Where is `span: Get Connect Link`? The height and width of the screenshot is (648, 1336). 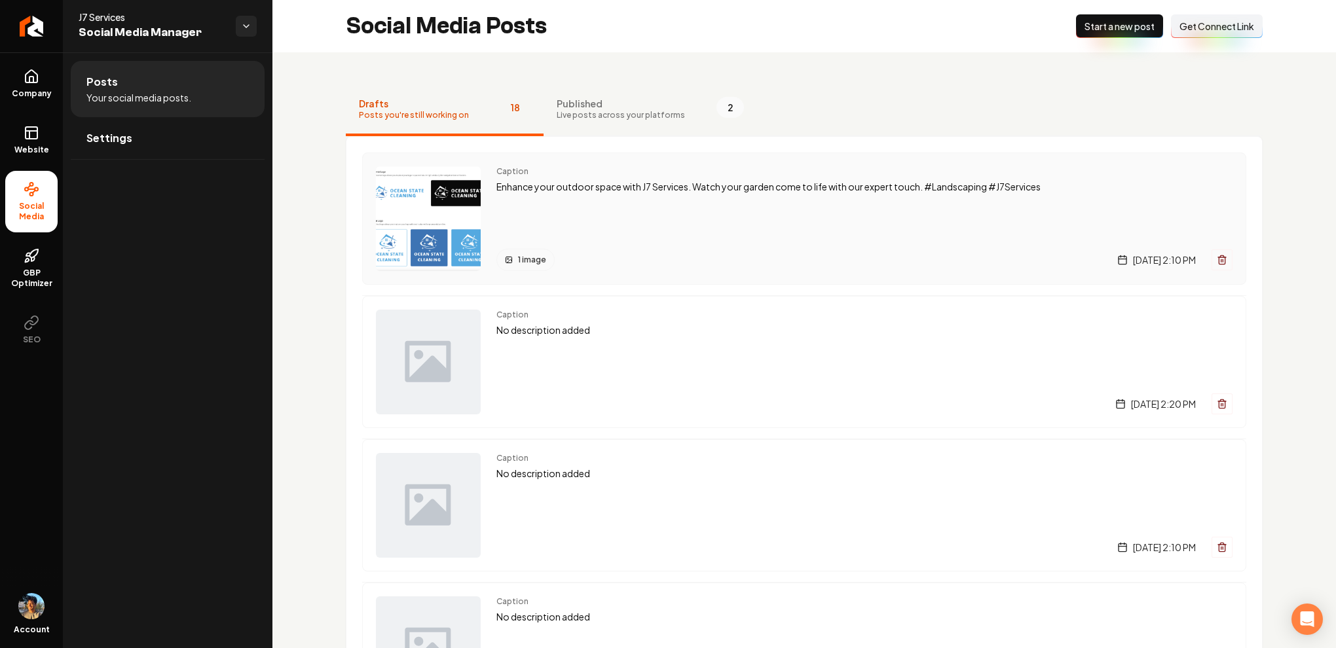
span: Get Connect Link is located at coordinates (1217, 26).